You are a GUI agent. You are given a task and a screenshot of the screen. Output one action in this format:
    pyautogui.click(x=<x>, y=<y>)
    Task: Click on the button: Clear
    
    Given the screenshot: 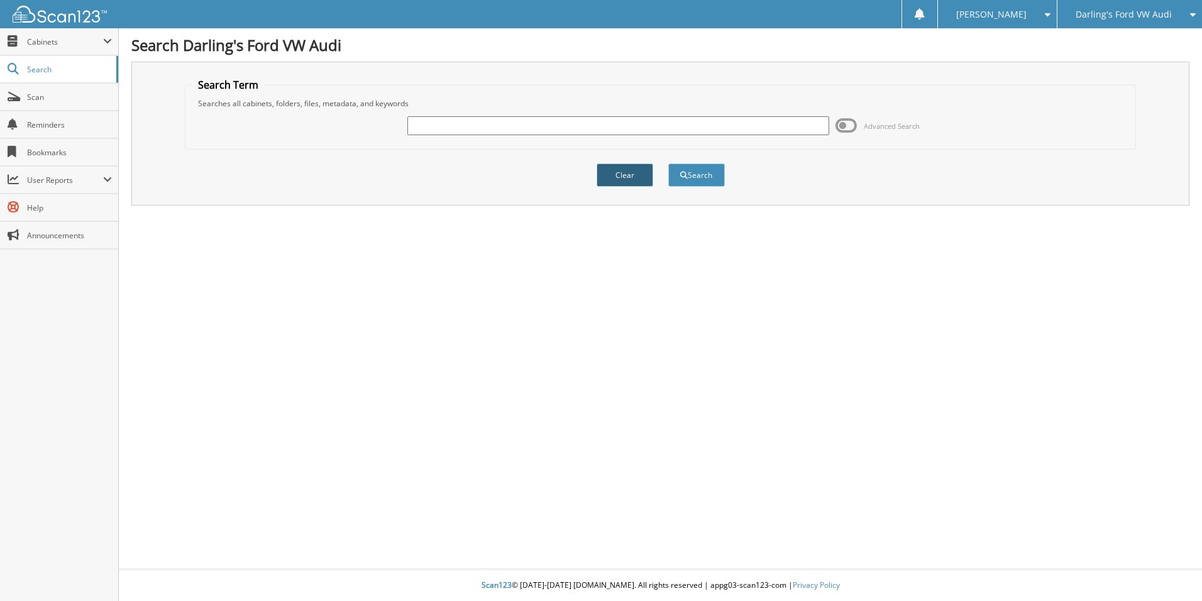 What is the action you would take?
    pyautogui.click(x=625, y=175)
    